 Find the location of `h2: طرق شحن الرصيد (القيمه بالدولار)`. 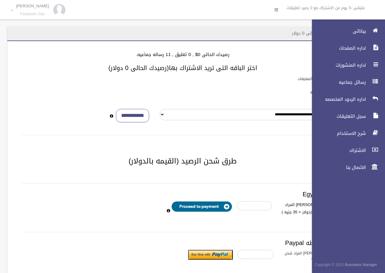

h2: طرق شحن الرصيد (القيمه بالدولار) is located at coordinates (183, 161).